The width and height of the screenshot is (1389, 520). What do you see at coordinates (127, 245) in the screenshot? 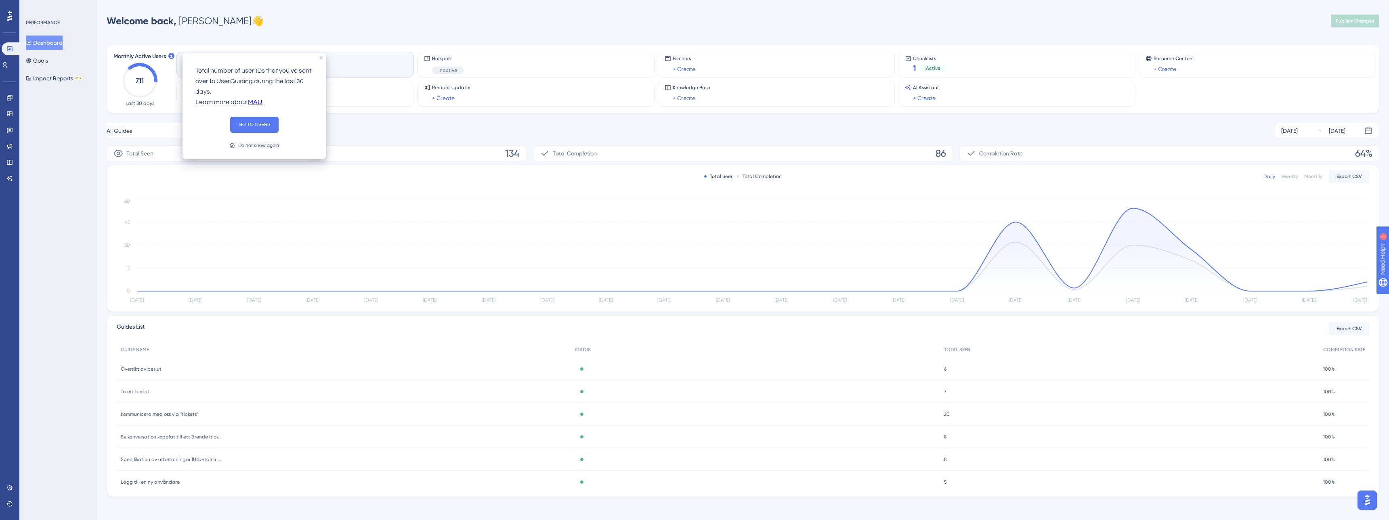
I see `tspan: 30` at bounding box center [127, 245].